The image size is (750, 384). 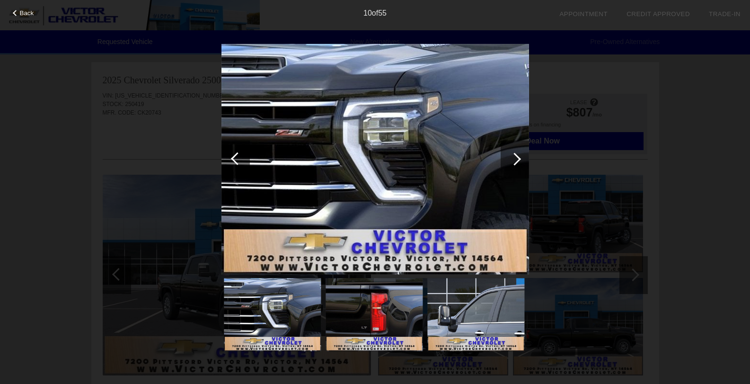 I want to click on a: Appointment, so click(x=583, y=14).